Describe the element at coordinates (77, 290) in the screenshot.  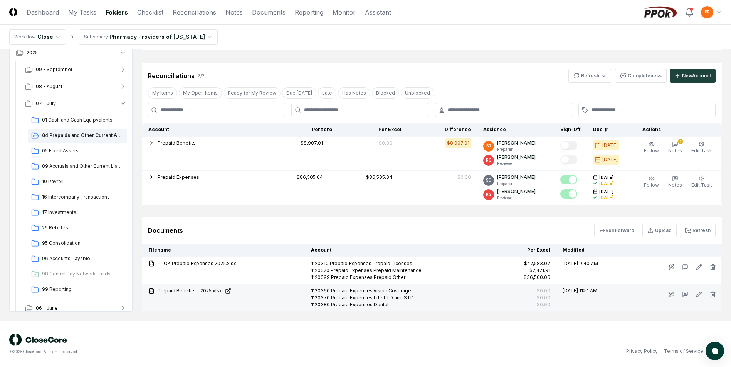
I see `a: 99 Reporting` at that location.